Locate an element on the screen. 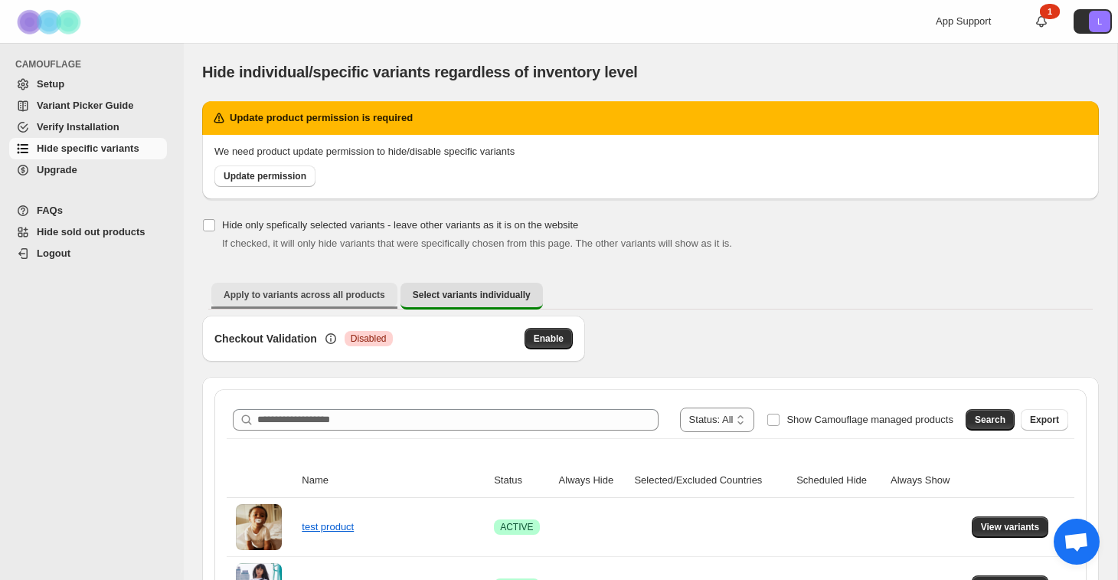  a: Logout is located at coordinates (88, 254).